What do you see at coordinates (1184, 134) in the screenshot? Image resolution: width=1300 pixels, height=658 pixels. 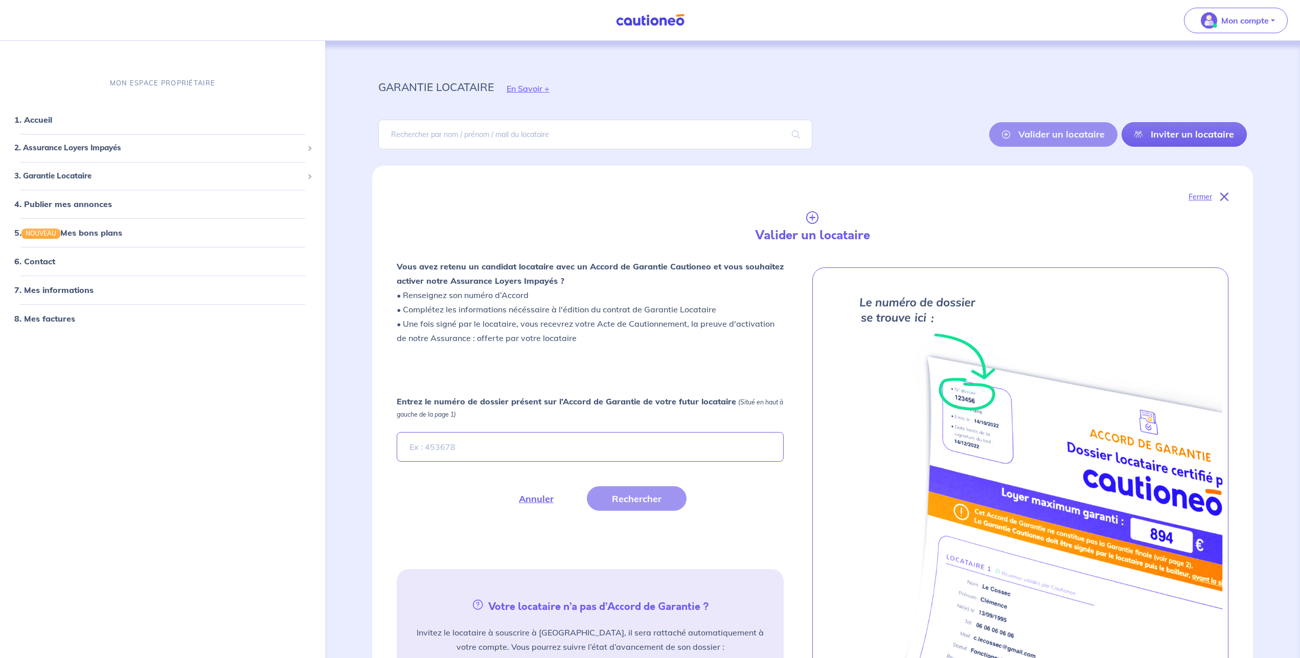 I see `a: Inviter un locataire` at bounding box center [1184, 134].